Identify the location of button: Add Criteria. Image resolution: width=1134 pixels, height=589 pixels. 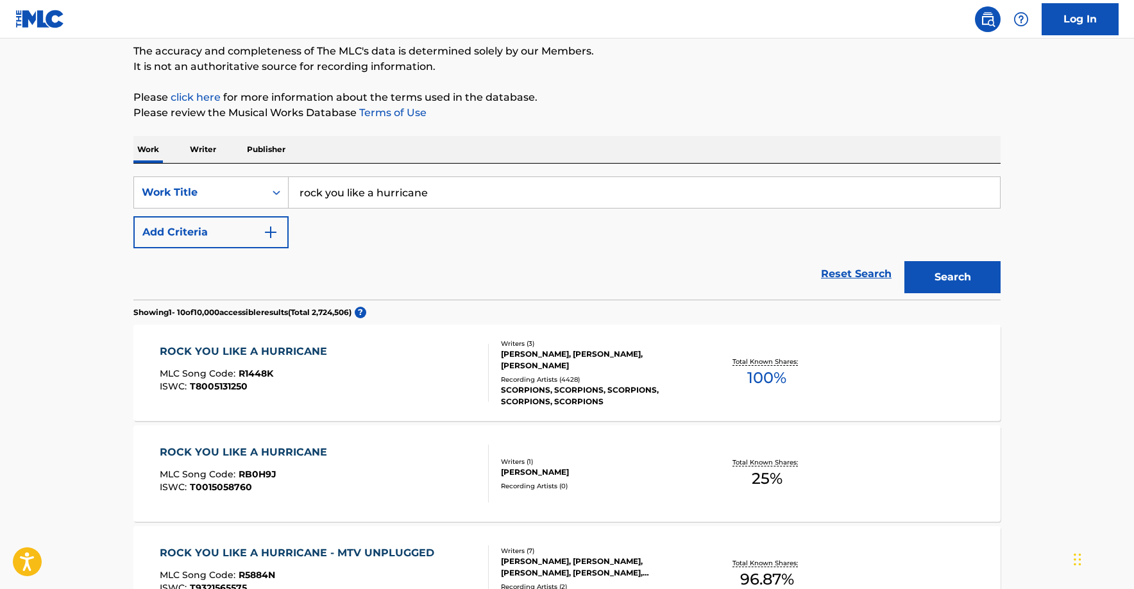
(211, 232).